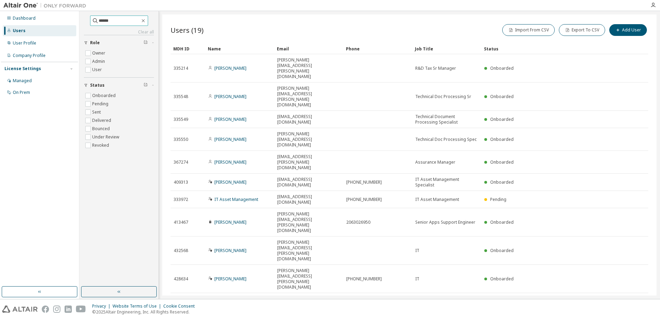 Image resolution: width=660 pixels, height=319 pixels. Describe the element at coordinates (99, 61) in the screenshot. I see `label: Admin` at that location.